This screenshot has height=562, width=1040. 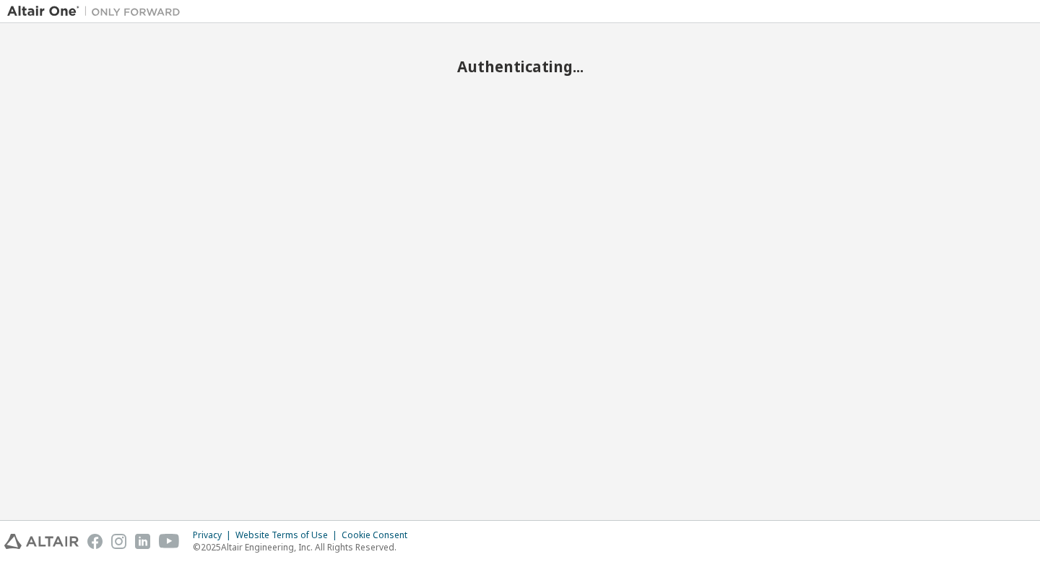 What do you see at coordinates (520, 66) in the screenshot?
I see `h2: Authenticating...` at bounding box center [520, 66].